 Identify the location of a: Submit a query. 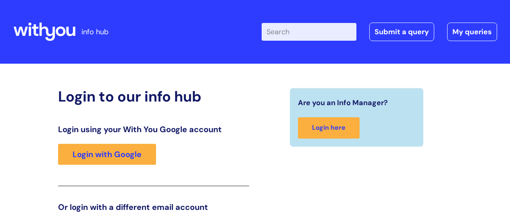
(401, 32).